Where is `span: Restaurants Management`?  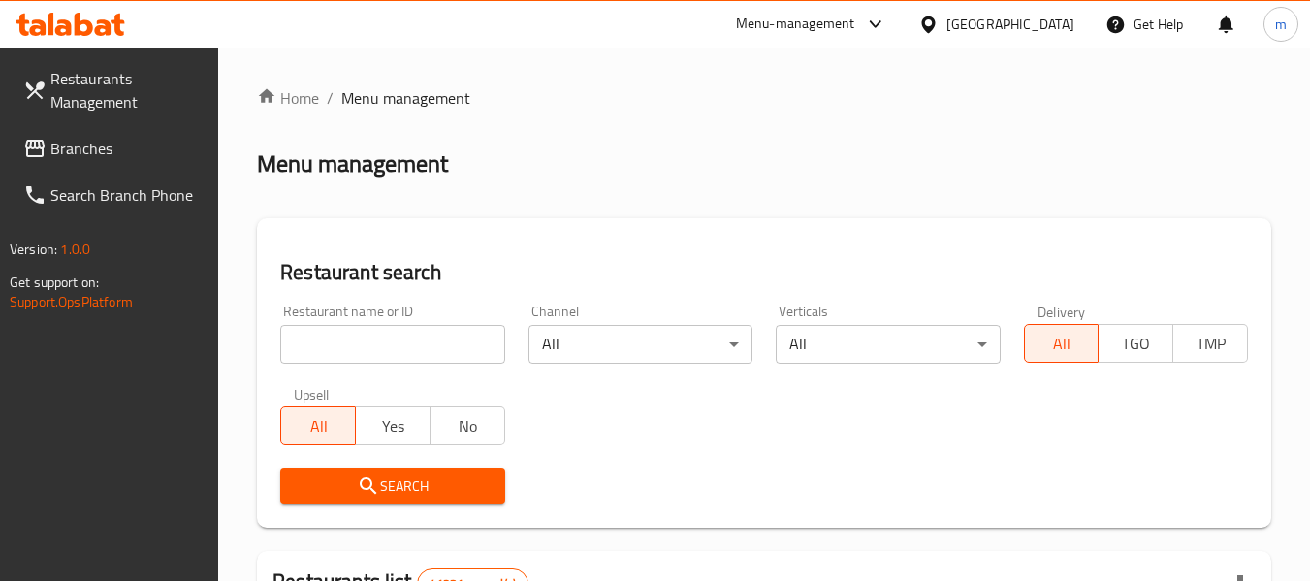
span: Restaurants Management is located at coordinates (127, 90).